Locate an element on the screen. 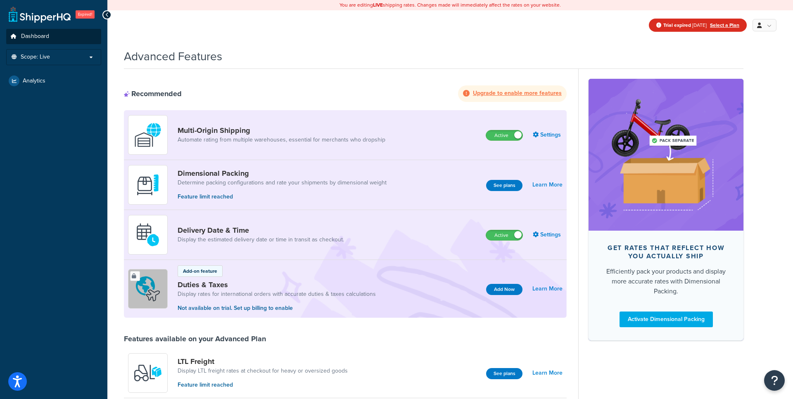  a: Display the estimated delivery date or time in transit as checkout. is located at coordinates (261, 240).